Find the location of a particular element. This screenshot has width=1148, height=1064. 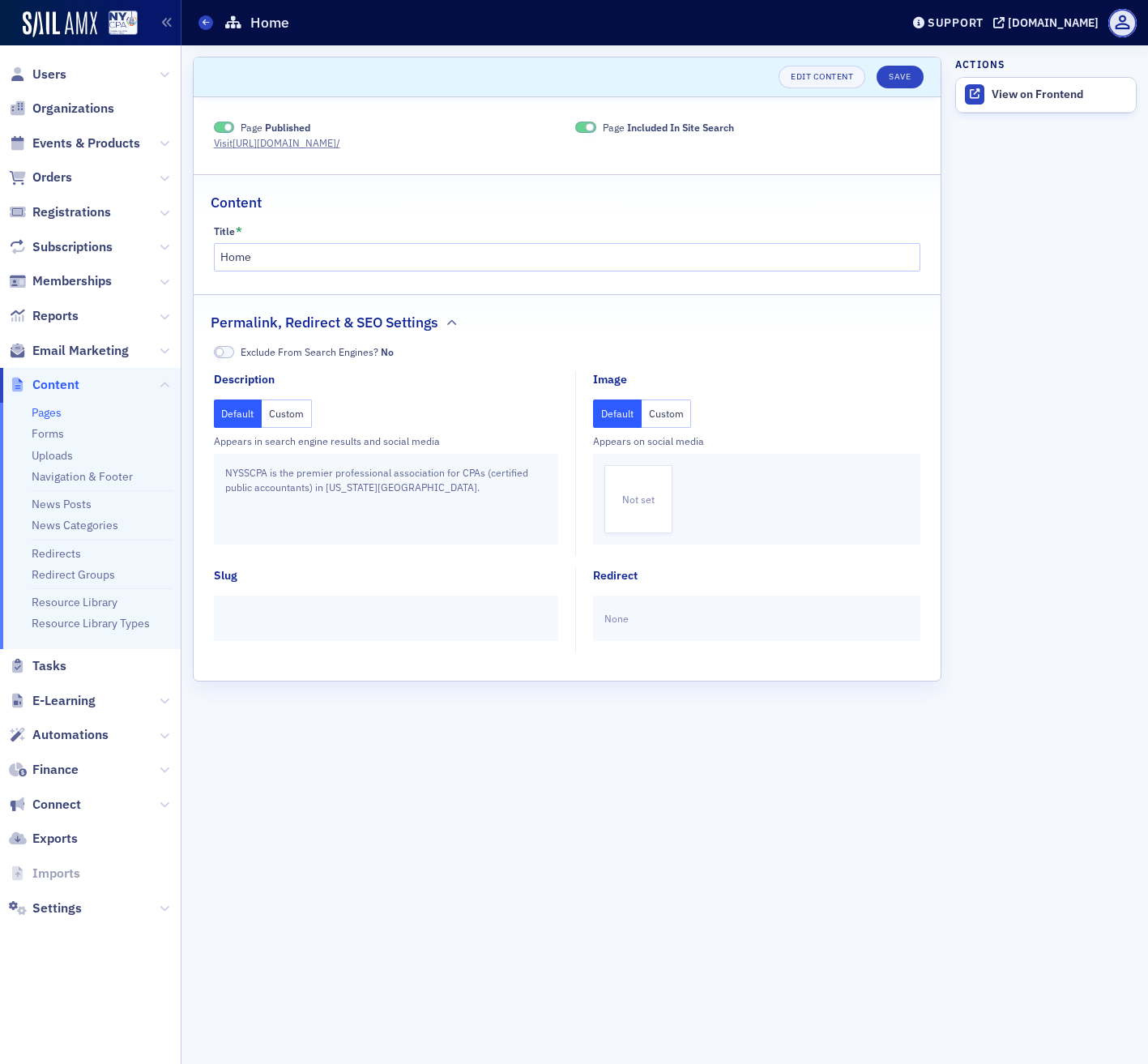

div: View on Frontend is located at coordinates (1060, 95).